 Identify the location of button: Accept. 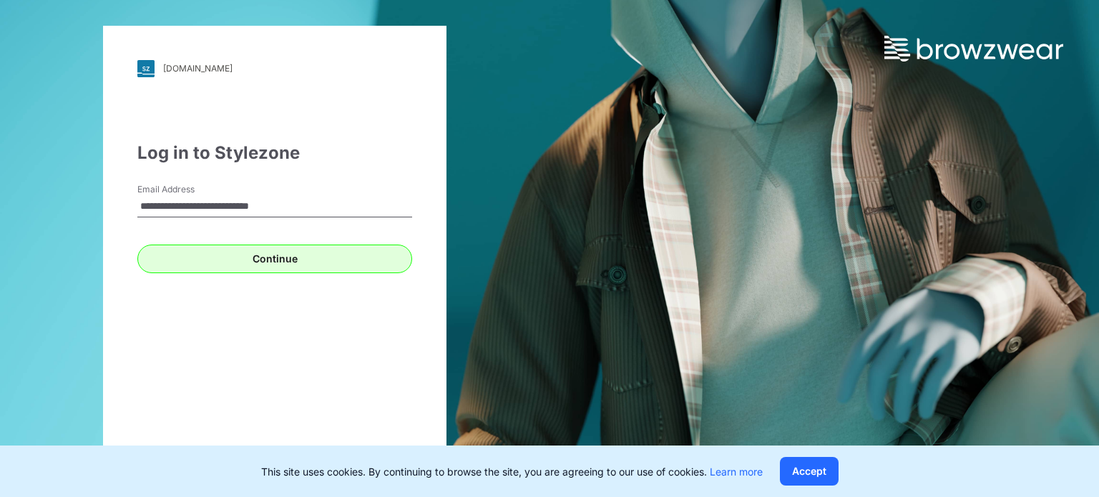
(810, 472).